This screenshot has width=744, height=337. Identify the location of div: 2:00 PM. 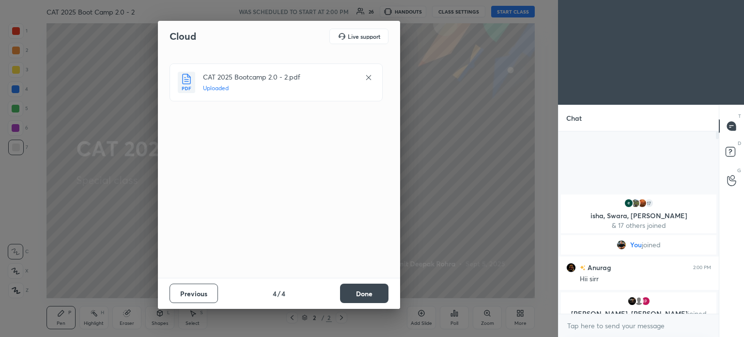
(702, 267).